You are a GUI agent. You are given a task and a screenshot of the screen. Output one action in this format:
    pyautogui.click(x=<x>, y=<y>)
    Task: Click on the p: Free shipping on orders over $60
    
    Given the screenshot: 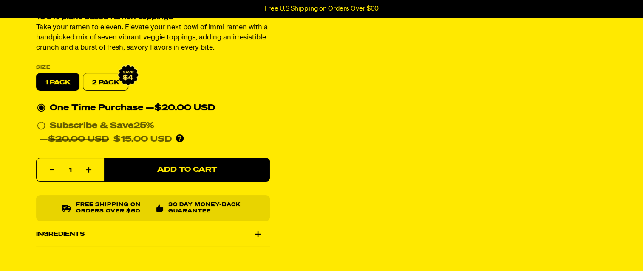 What is the action you would take?
    pyautogui.click(x=112, y=209)
    